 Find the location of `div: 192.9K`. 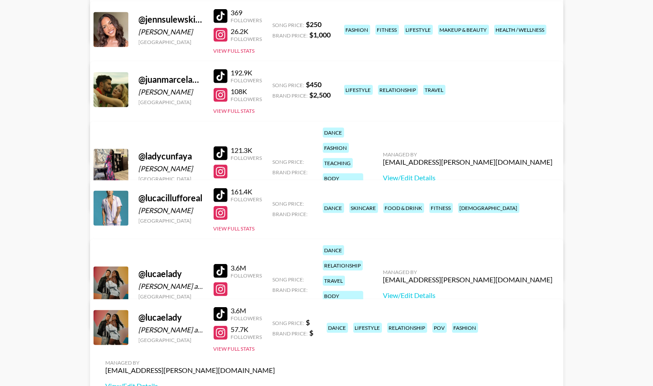

div: 192.9K is located at coordinates (247, 73).